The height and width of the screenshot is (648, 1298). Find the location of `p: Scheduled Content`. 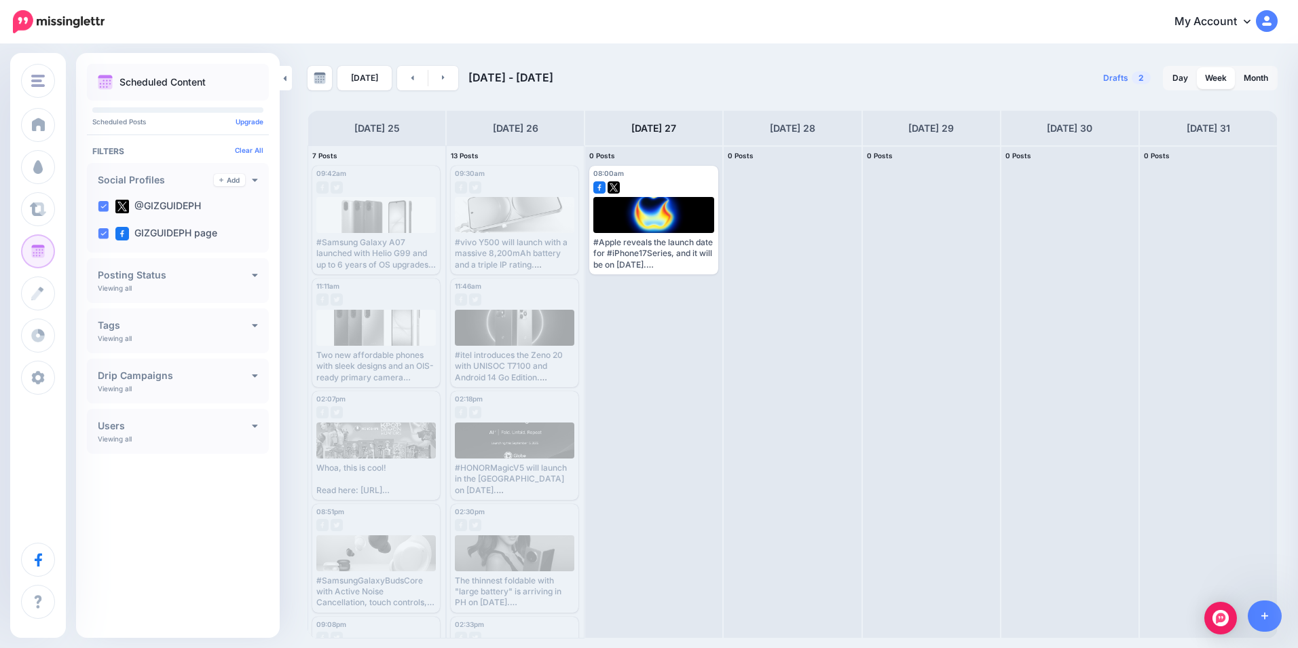

p: Scheduled Content is located at coordinates (162, 82).